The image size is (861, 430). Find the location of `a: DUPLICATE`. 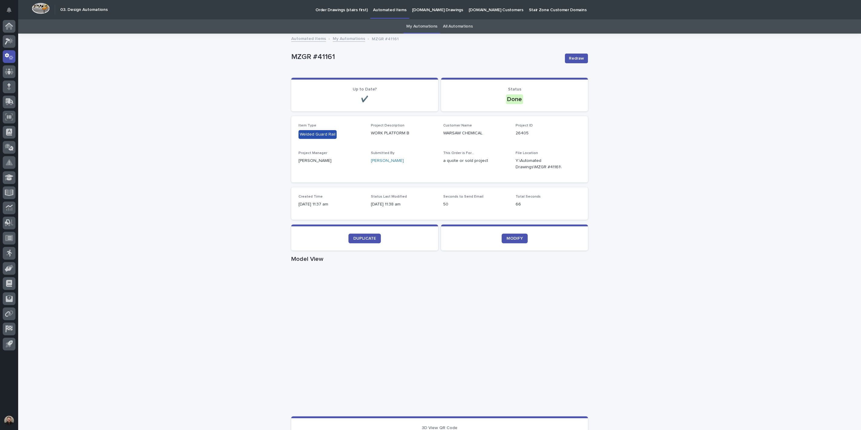

a: DUPLICATE is located at coordinates (365, 239).